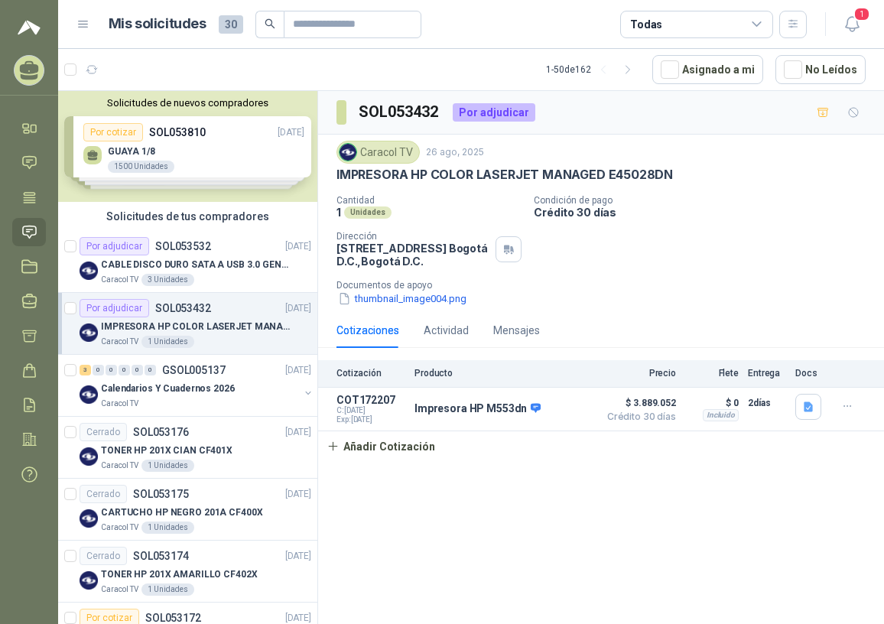 The height and width of the screenshot is (624, 884). I want to click on p: CARTUCHO HP NEGRO 201A CF400X, so click(182, 512).